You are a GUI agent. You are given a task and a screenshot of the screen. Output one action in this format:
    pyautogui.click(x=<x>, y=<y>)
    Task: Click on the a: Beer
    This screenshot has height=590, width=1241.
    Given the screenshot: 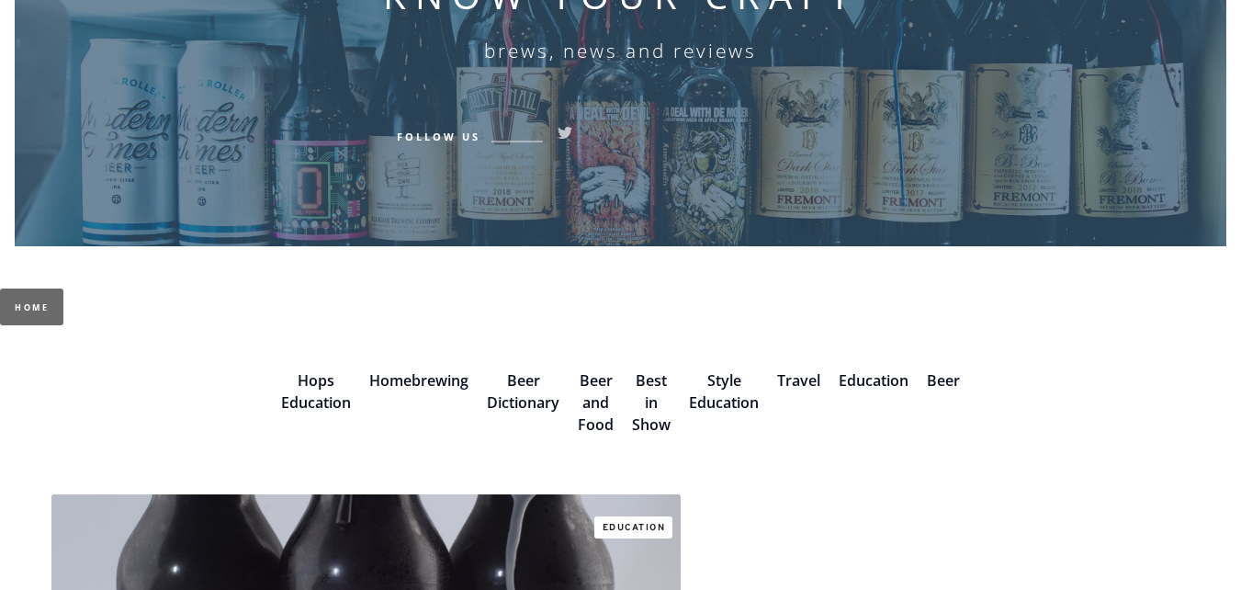 What is the action you would take?
    pyautogui.click(x=943, y=380)
    